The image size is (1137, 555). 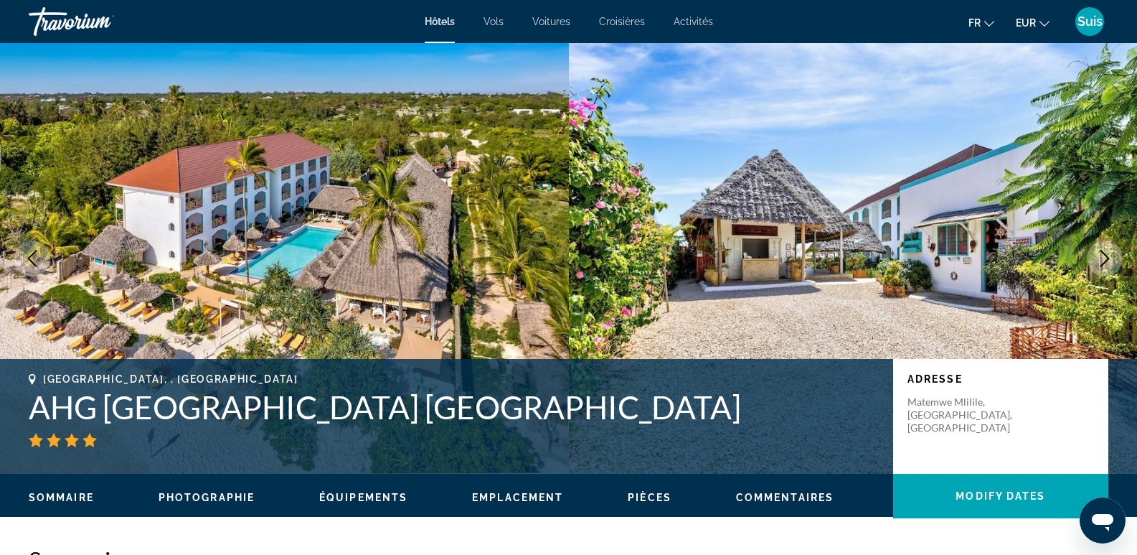 What do you see at coordinates (1033, 22) in the screenshot?
I see `button: Changer de devise` at bounding box center [1033, 22].